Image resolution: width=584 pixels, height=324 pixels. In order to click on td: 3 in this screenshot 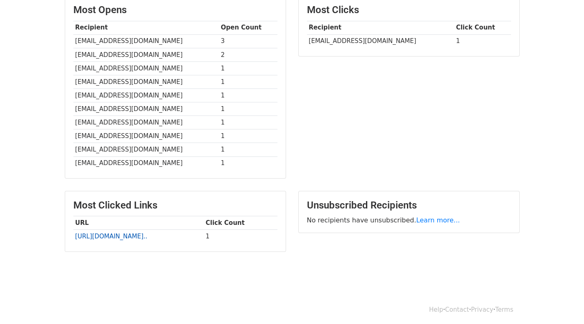, I will do `click(248, 41)`.